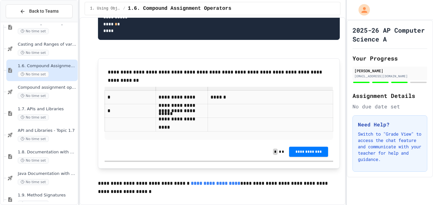 This screenshot has height=205, width=433. I want to click on button: Back to Teams, so click(39, 11).